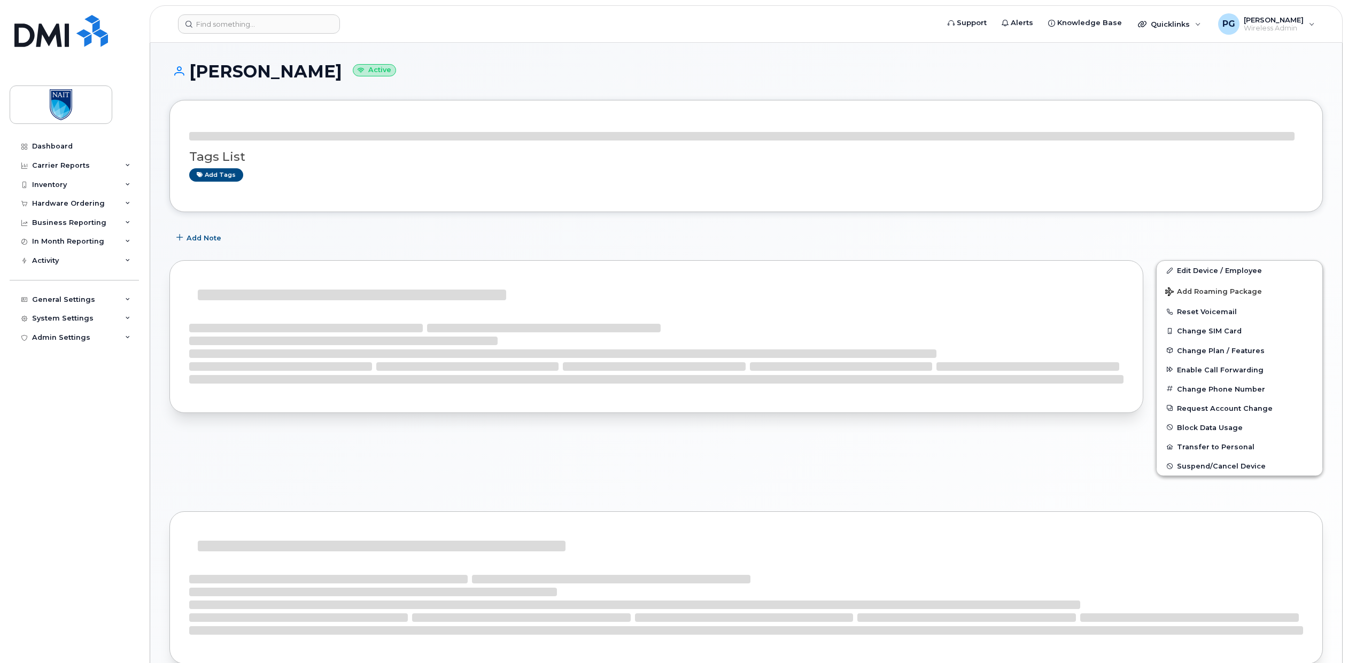 This screenshot has width=1348, height=663. I want to click on button: Add Note, so click(200, 238).